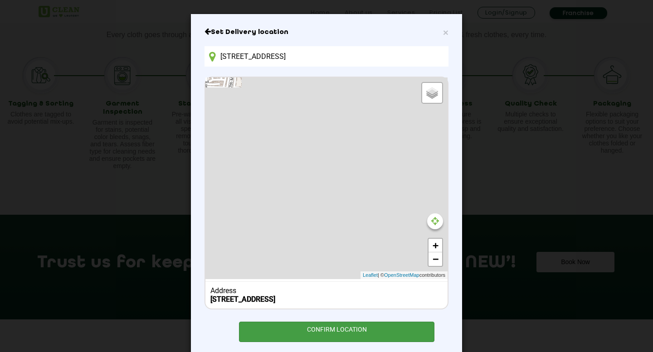  What do you see at coordinates (435, 246) in the screenshot?
I see `a: Zoom in` at bounding box center [435, 246].